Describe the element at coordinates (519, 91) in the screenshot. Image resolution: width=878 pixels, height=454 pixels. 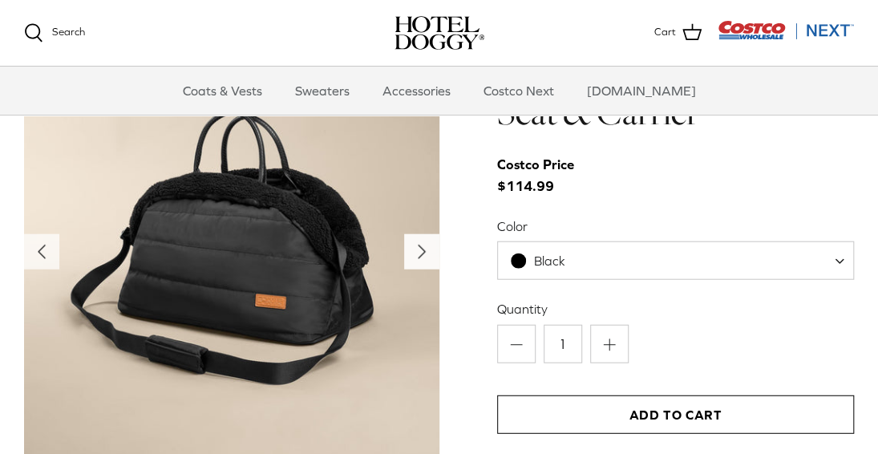
I see `a: Costco Next` at that location.